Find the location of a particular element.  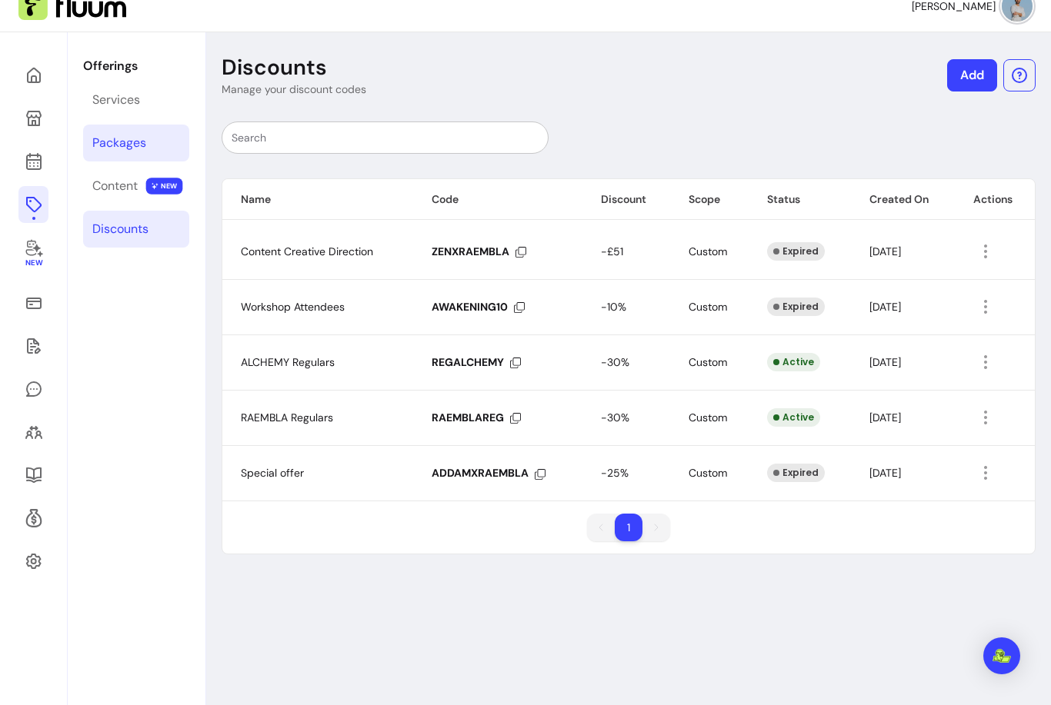

span: Workshop Attendees is located at coordinates (292, 307).